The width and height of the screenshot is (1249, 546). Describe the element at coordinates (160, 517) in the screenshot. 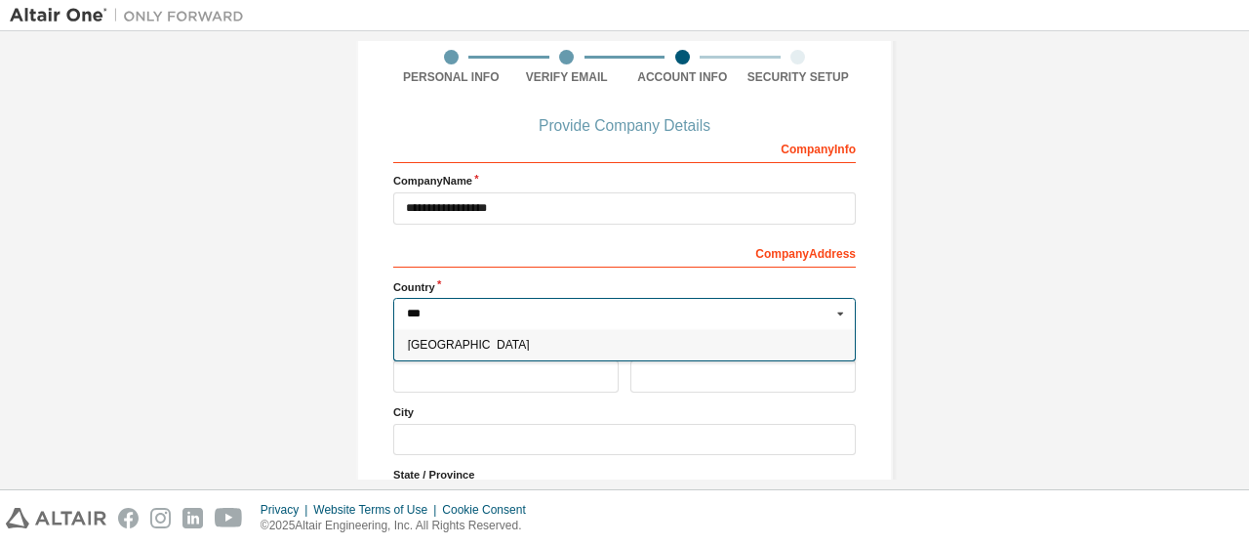

I see `img: instagram.svg` at that location.